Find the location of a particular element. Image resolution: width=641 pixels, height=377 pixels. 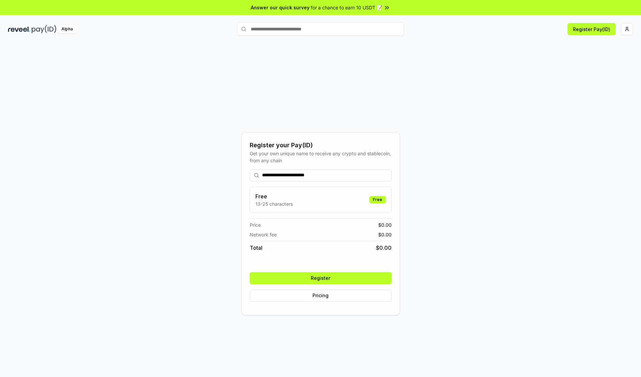

div: Register your Pay(ID) is located at coordinates (321, 145).